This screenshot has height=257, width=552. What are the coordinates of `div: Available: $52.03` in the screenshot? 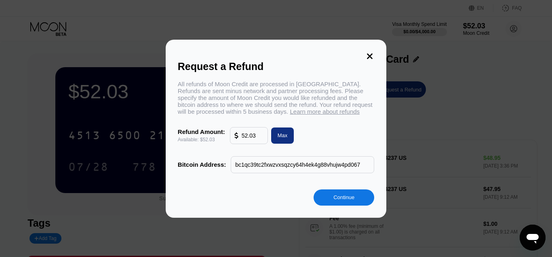 It's located at (201, 139).